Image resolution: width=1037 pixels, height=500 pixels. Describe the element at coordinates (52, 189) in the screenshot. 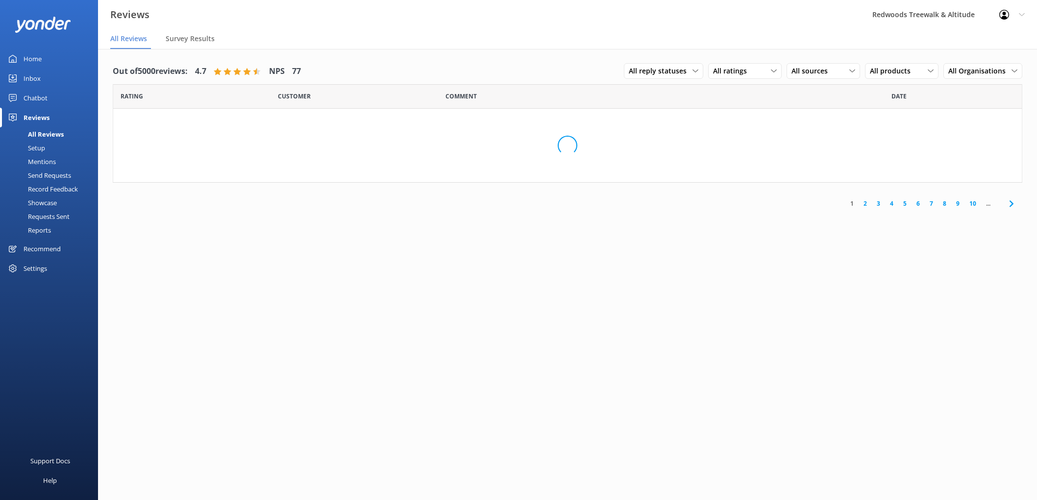

I see `a: Record Feedback` at that location.